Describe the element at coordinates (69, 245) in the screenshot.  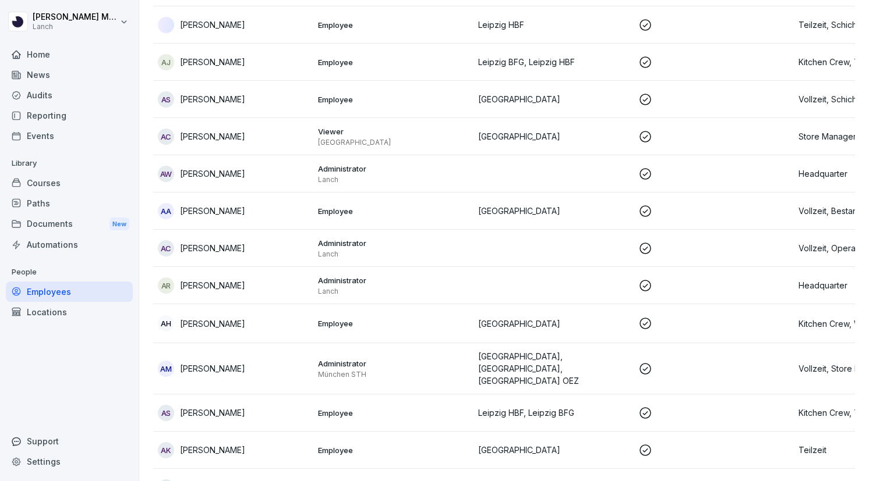
I see `div: Automations` at that location.